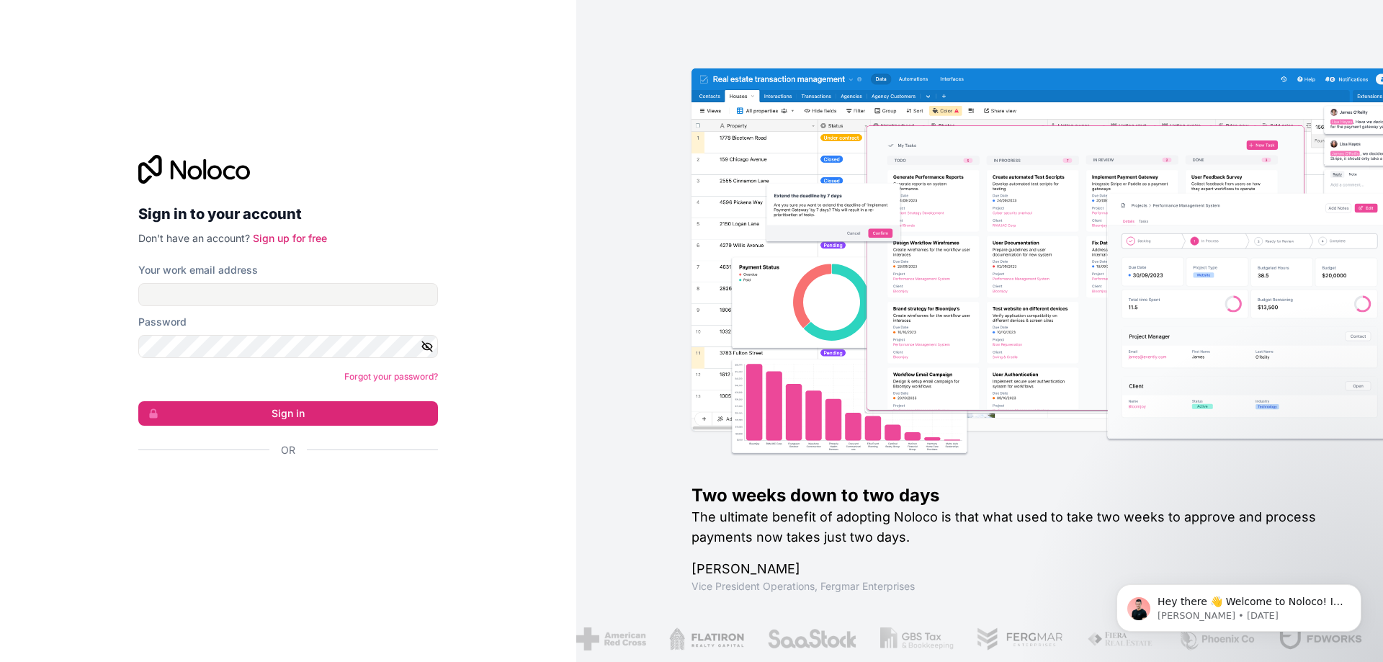 The height and width of the screenshot is (662, 1383). Describe the element at coordinates (288, 347) in the screenshot. I see `input: Password` at that location.